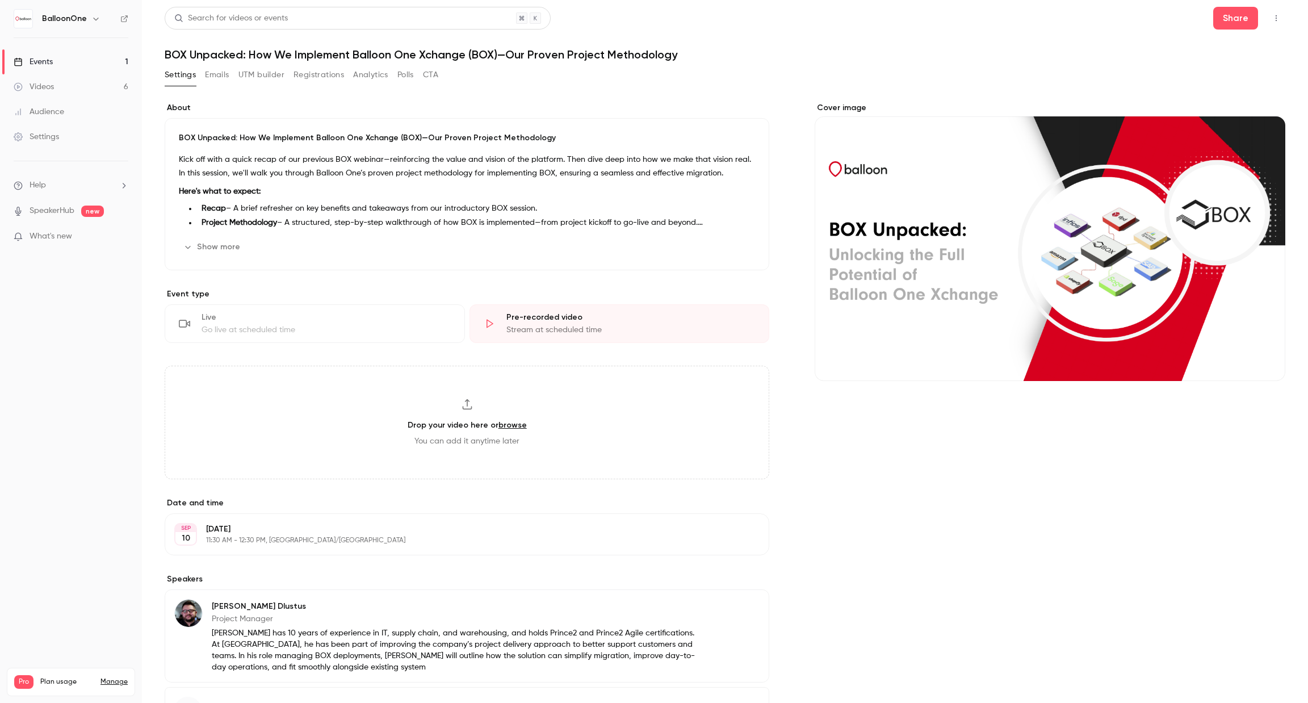 This screenshot has width=1308, height=703. Describe the element at coordinates (239, 223) in the screenshot. I see `strong: Project Methodology` at that location.